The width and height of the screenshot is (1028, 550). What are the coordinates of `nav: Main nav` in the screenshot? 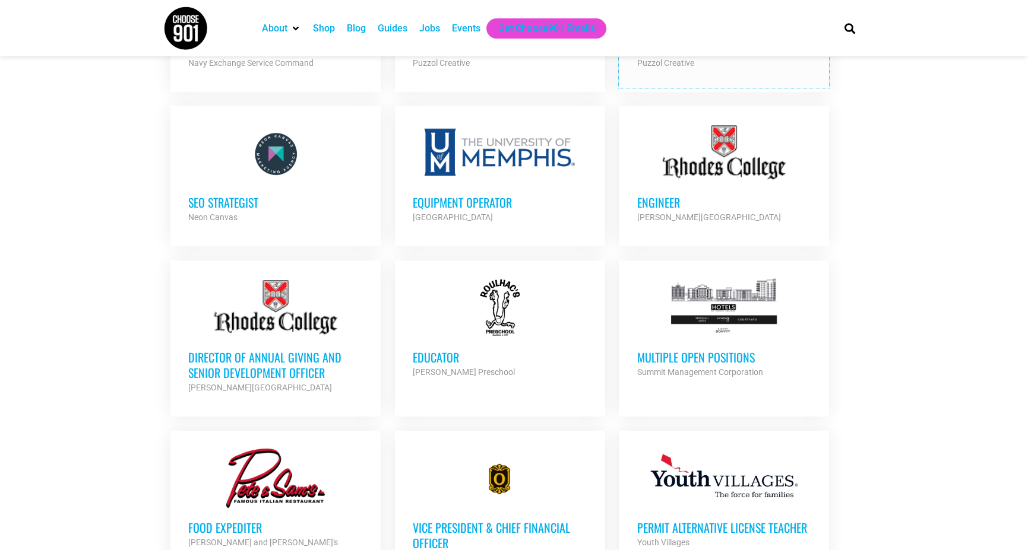 It's located at (540, 28).